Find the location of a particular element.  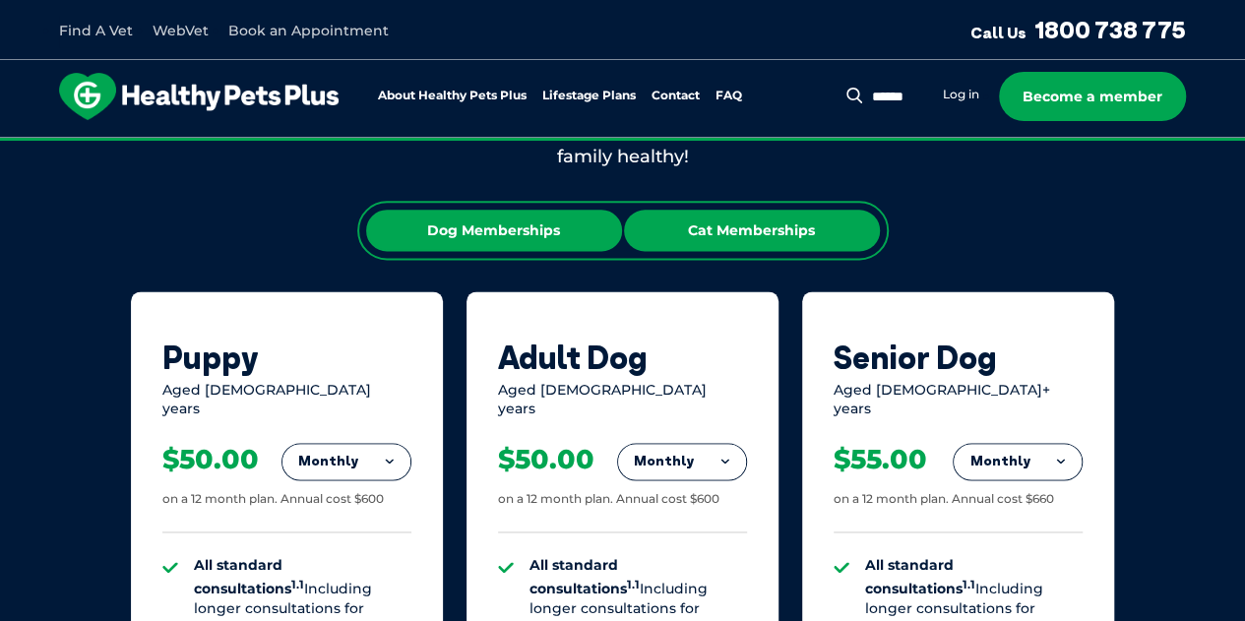

span: Call Us is located at coordinates (998, 32).